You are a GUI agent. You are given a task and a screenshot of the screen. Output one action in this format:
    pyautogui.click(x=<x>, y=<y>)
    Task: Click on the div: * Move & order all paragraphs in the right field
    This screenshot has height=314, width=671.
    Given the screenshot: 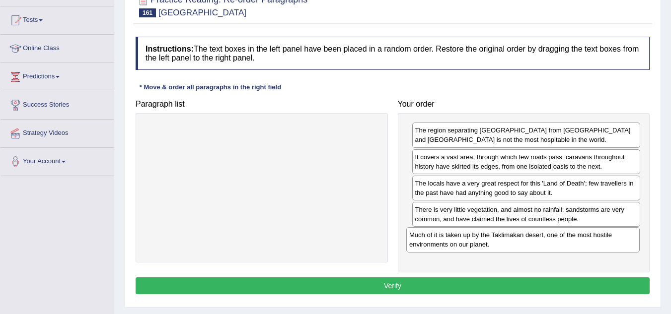 What is the action you would take?
    pyautogui.click(x=210, y=87)
    